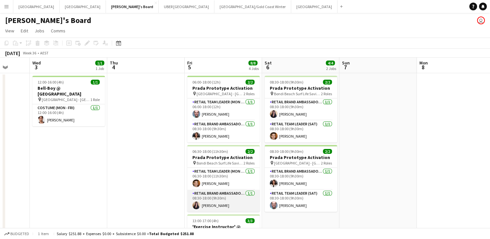 This screenshot has width=490, height=239. Describe the element at coordinates (24, 31) in the screenshot. I see `a: Edit` at that location.